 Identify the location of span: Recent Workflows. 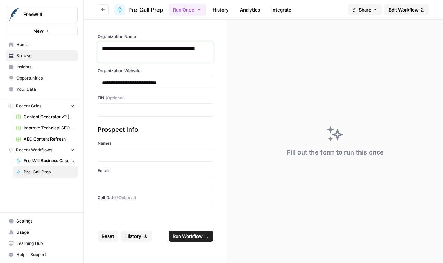
(34, 150).